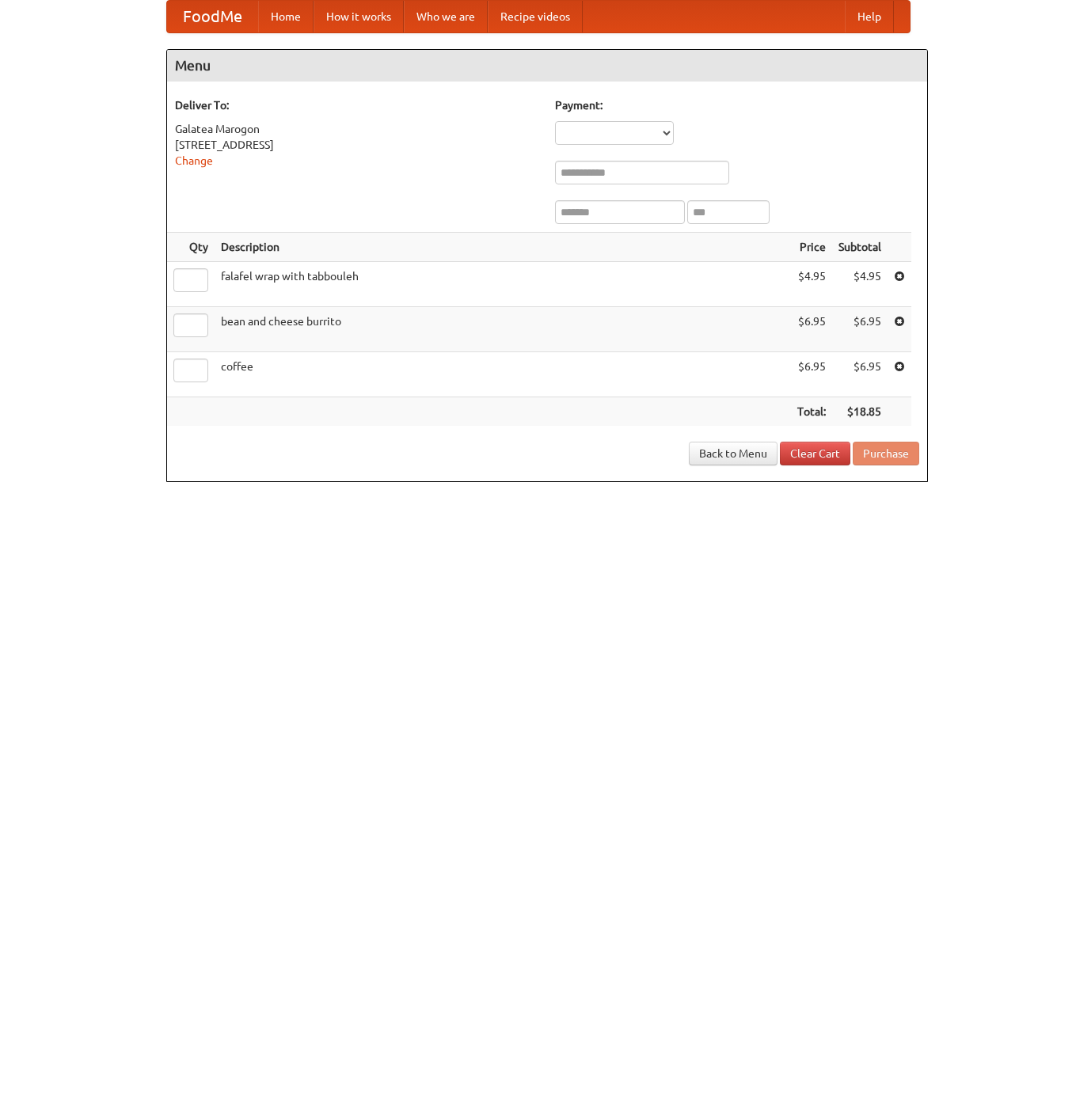 The image size is (1076, 1120). Describe the element at coordinates (194, 161) in the screenshot. I see `a: Change` at that location.